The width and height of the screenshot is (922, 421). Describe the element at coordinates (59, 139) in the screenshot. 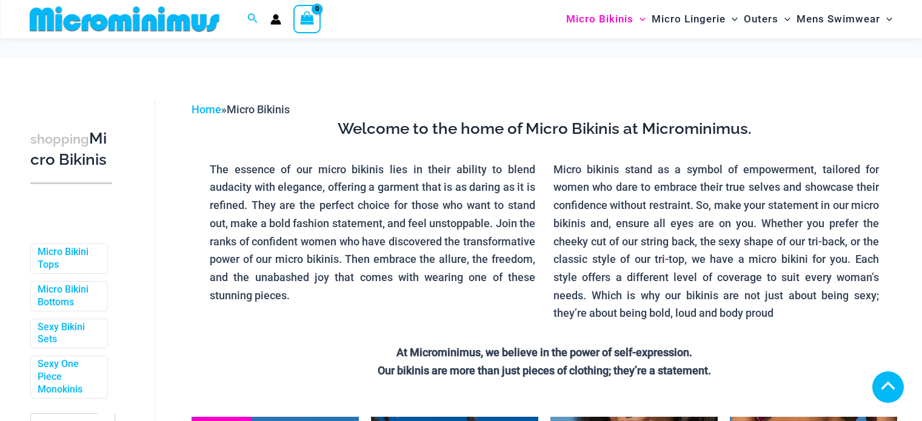

I see `span: shopping` at that location.